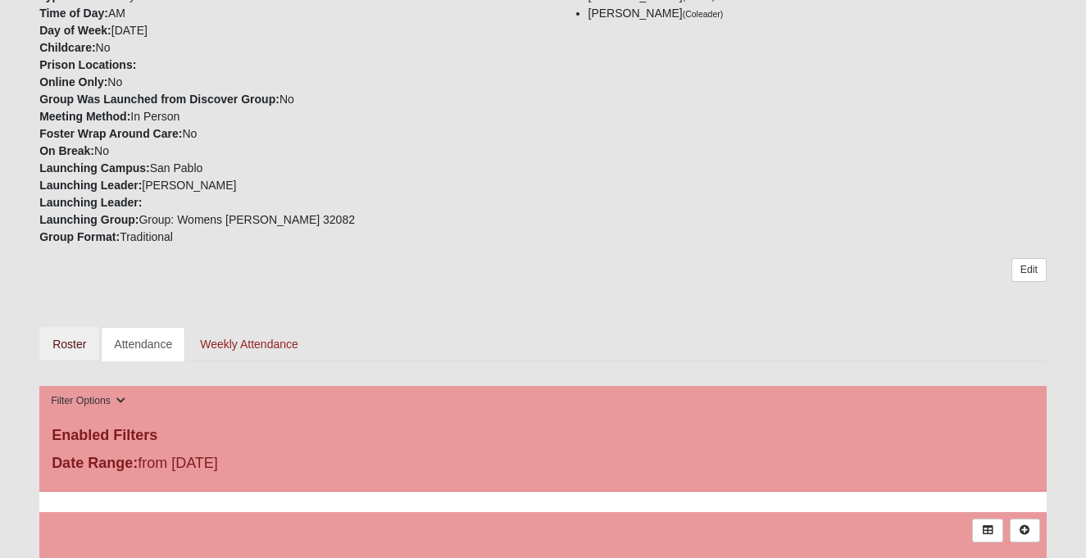 This screenshot has height=558, width=1086. What do you see at coordinates (703, 14) in the screenshot?
I see `small: (Coleader)` at bounding box center [703, 14].